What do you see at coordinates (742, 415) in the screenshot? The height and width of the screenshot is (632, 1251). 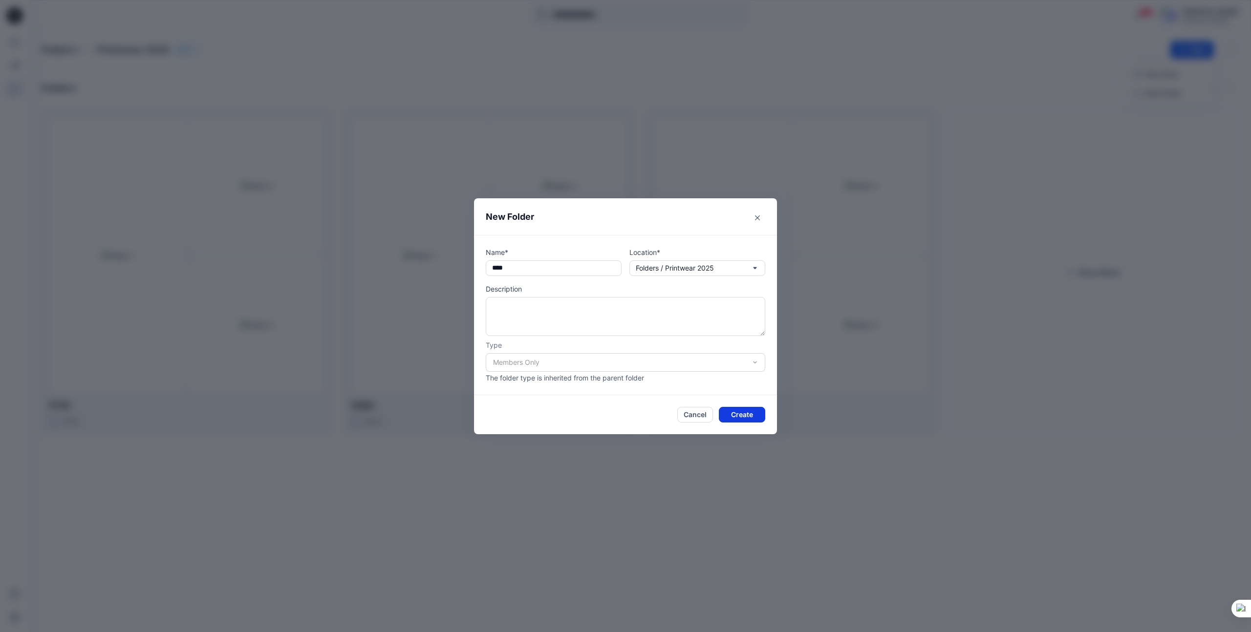 I see `button: Create` at bounding box center [742, 415].